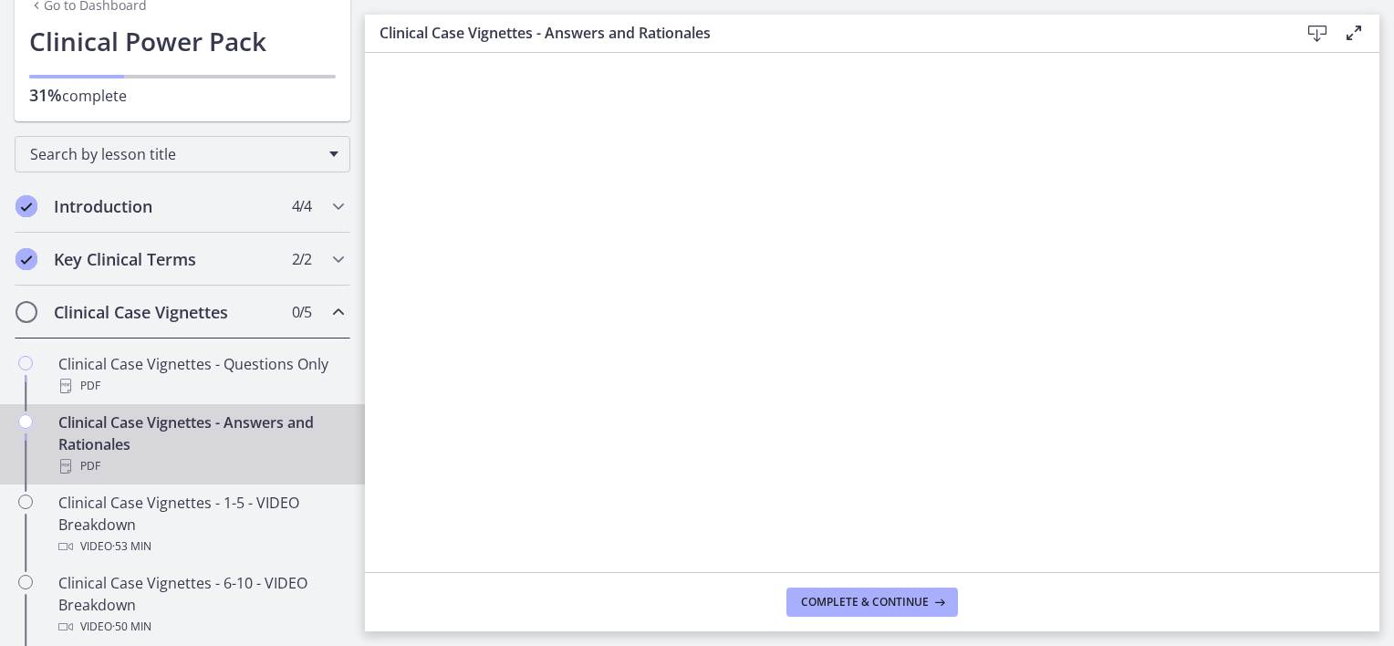 Image resolution: width=1394 pixels, height=646 pixels. Describe the element at coordinates (301, 206) in the screenshot. I see `span: 4 / 4` at that location.